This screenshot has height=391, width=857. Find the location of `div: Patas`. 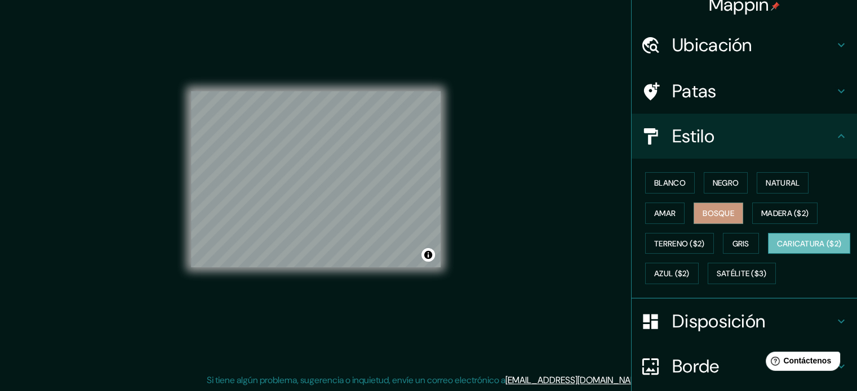

div: Patas is located at coordinates (744, 91).